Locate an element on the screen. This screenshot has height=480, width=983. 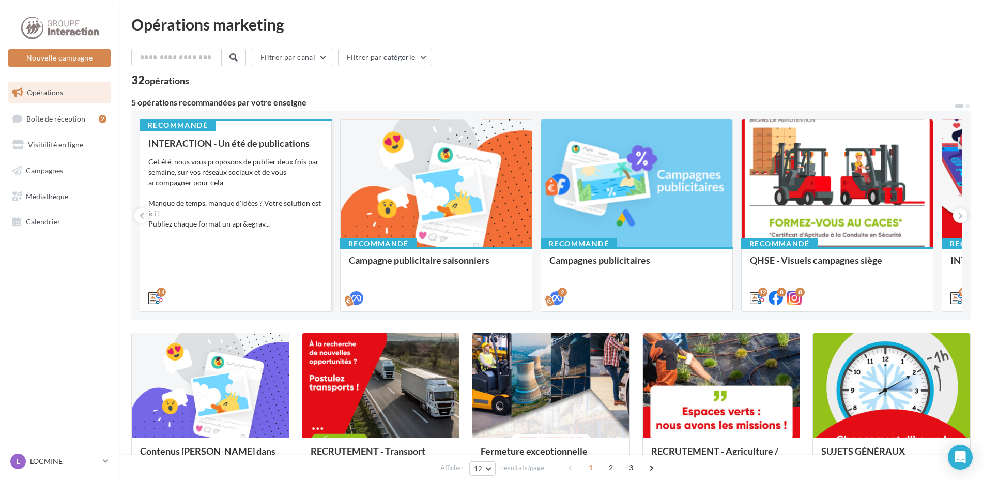
button: Nouvelle campagne is located at coordinates (59, 58).